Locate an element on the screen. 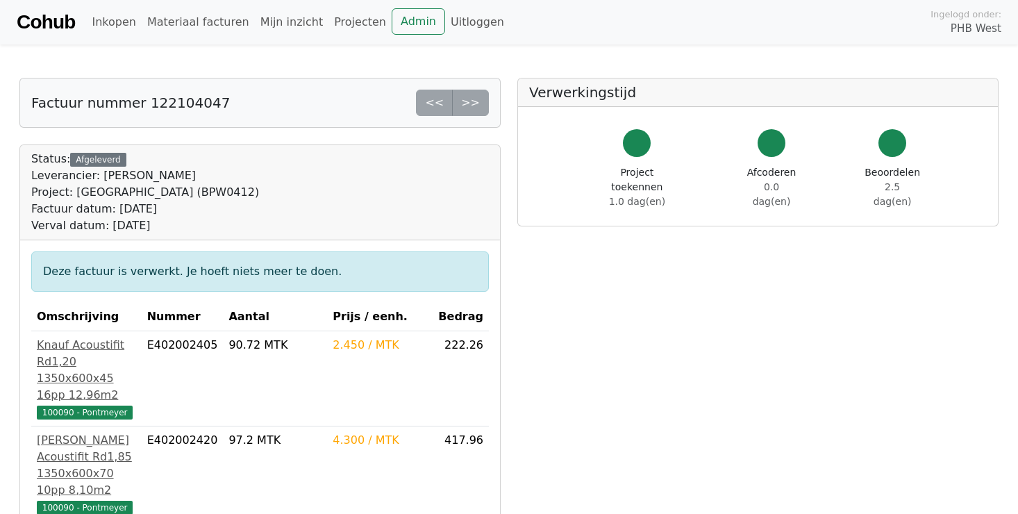 This screenshot has height=514, width=1018. div: Deze factuur is verwerkt. Je hoeft niets meer te doen. is located at coordinates (260, 272).